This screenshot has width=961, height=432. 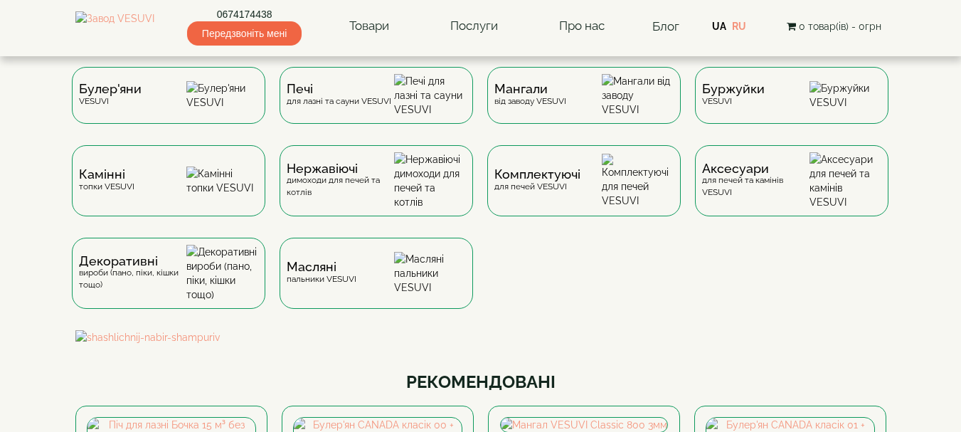 I want to click on a: Аксесуаридля печей та камінів VESUVI Аксесуари для печей та камінів VESUVI, so click(x=792, y=191).